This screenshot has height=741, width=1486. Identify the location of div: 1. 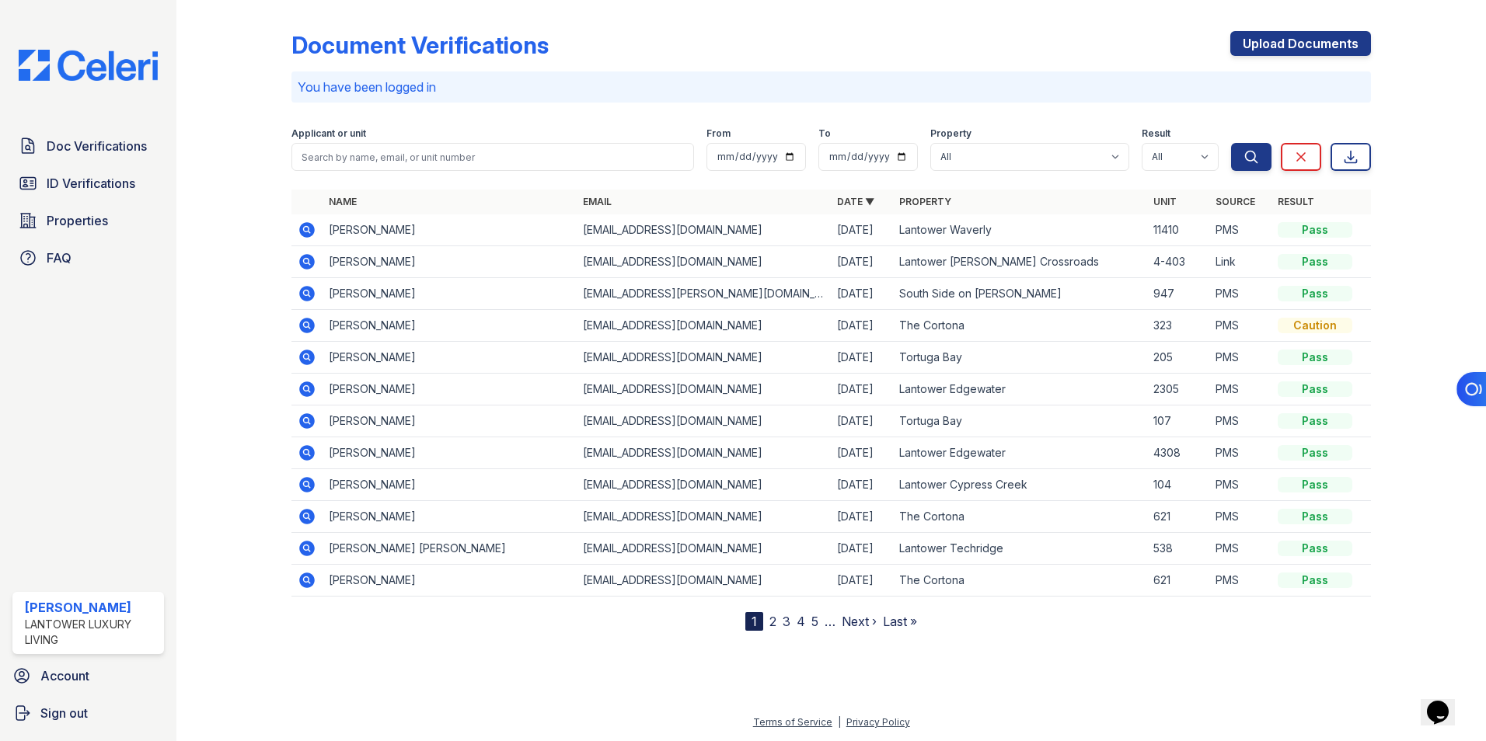
(754, 622).